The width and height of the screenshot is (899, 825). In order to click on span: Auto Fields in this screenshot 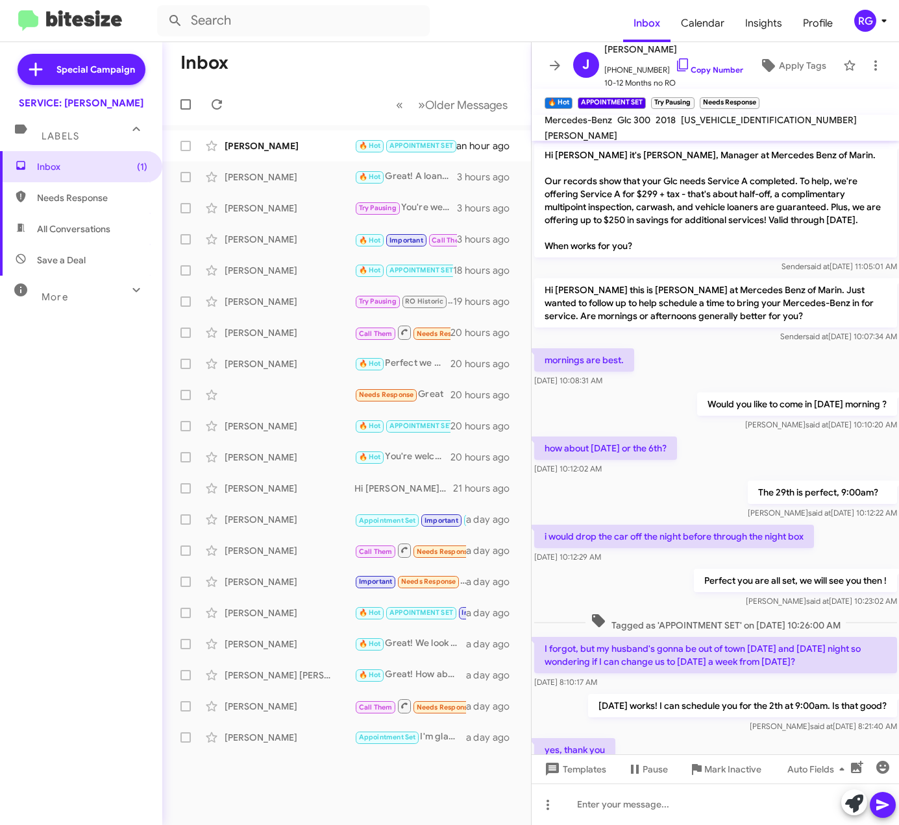, I will do `click(818, 770)`.